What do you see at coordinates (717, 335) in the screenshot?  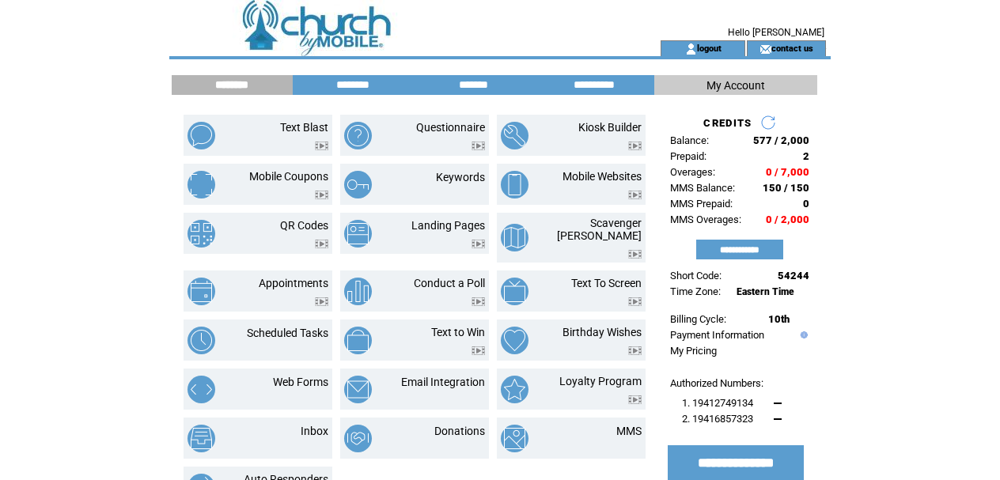 I see `a: Payment Information` at bounding box center [717, 335].